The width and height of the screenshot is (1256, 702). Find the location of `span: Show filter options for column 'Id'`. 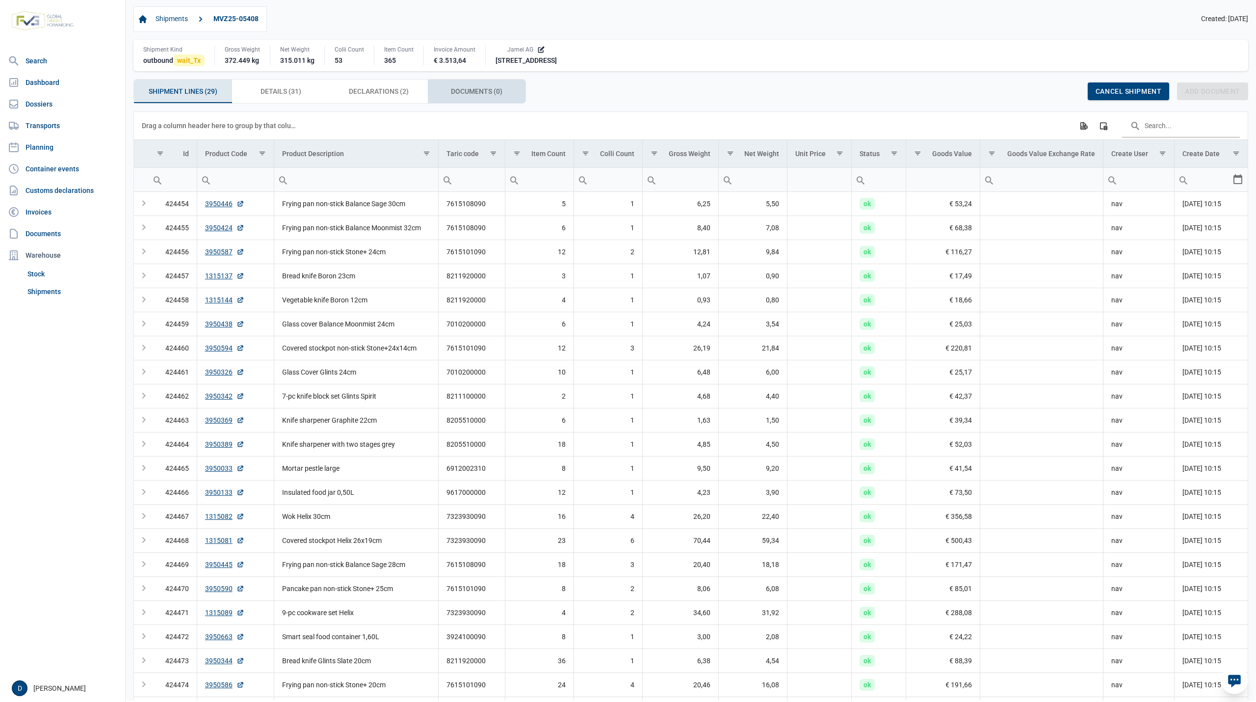

span: Show filter options for column 'Id' is located at coordinates (160, 153).